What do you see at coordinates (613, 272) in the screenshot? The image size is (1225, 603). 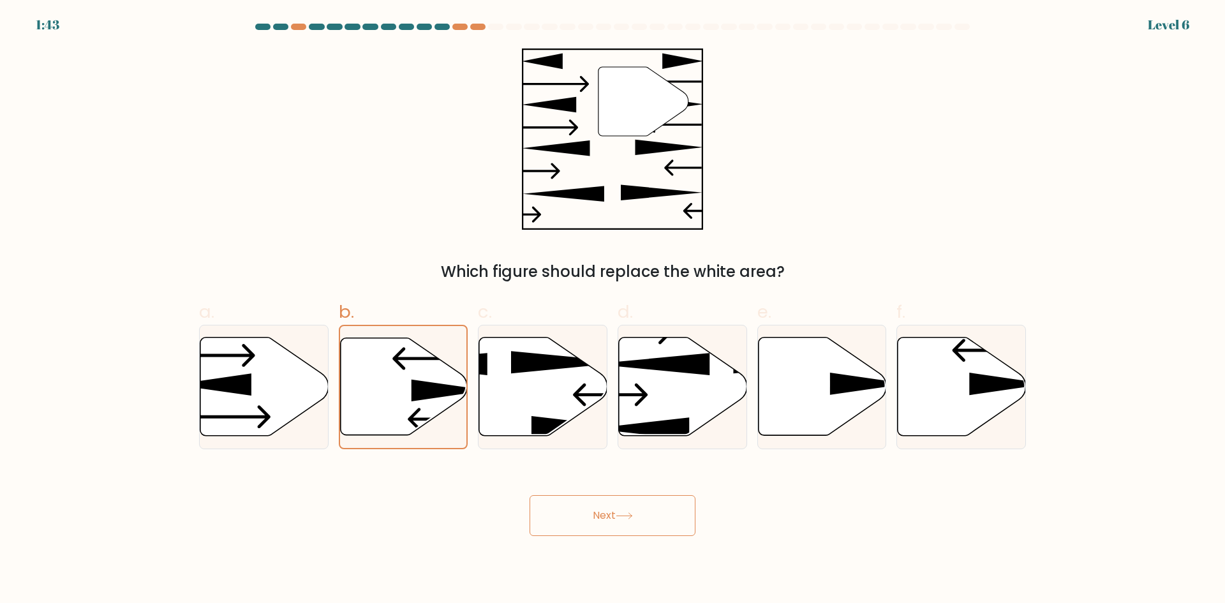 I see `div: Which figure should replace the white area?` at bounding box center [613, 272].